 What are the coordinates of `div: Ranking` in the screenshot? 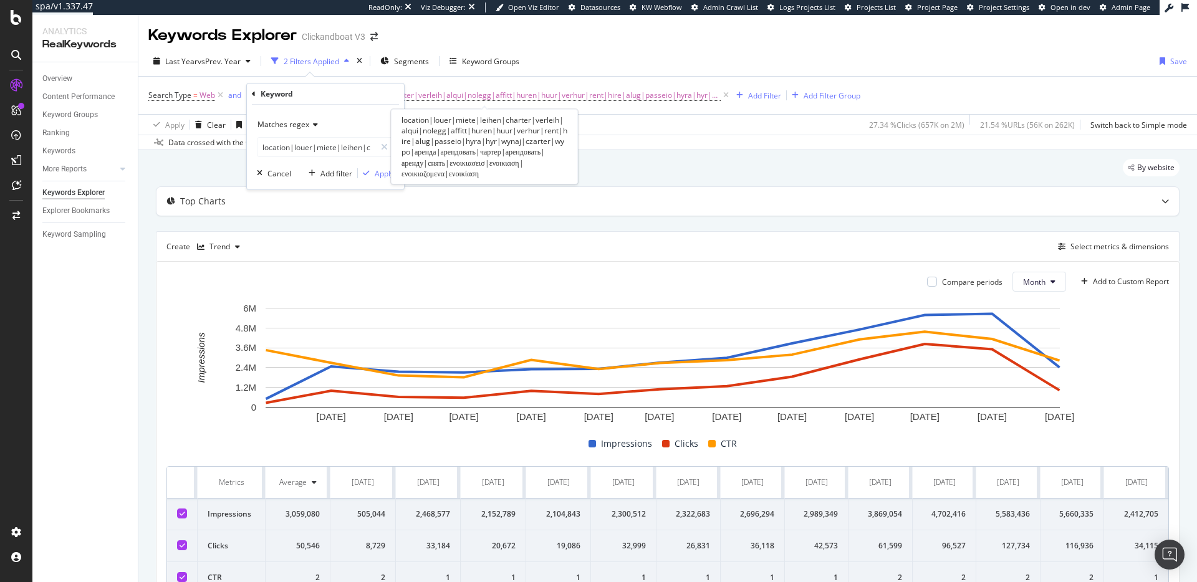 It's located at (56, 133).